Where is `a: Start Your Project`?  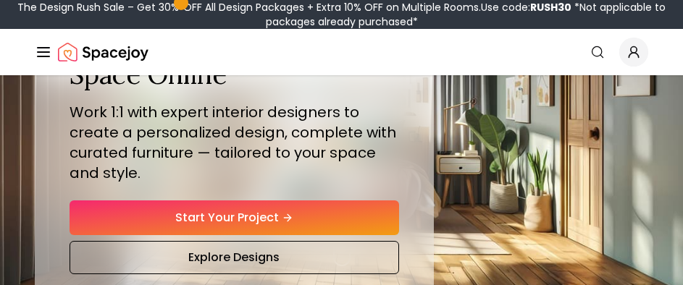
a: Start Your Project is located at coordinates (234, 218).